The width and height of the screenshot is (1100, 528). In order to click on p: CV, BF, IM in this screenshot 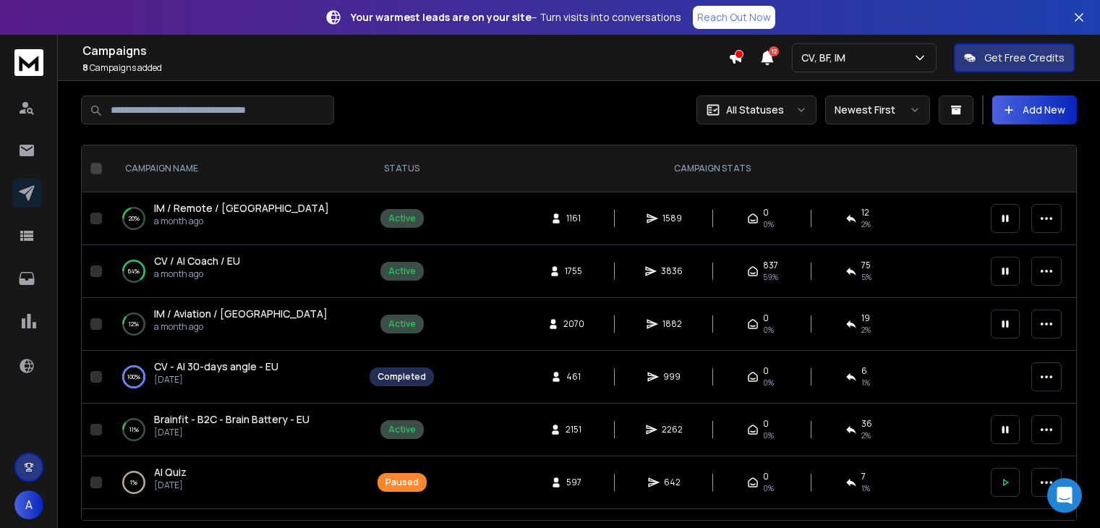, I will do `click(826, 58)`.